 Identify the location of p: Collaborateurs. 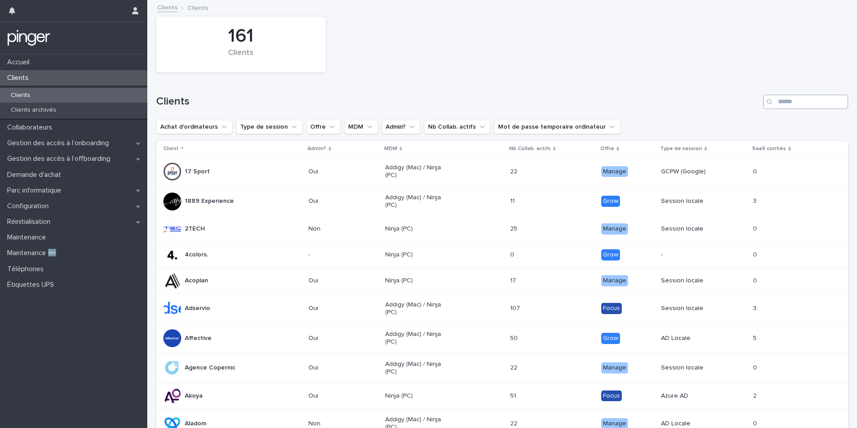
(31, 127).